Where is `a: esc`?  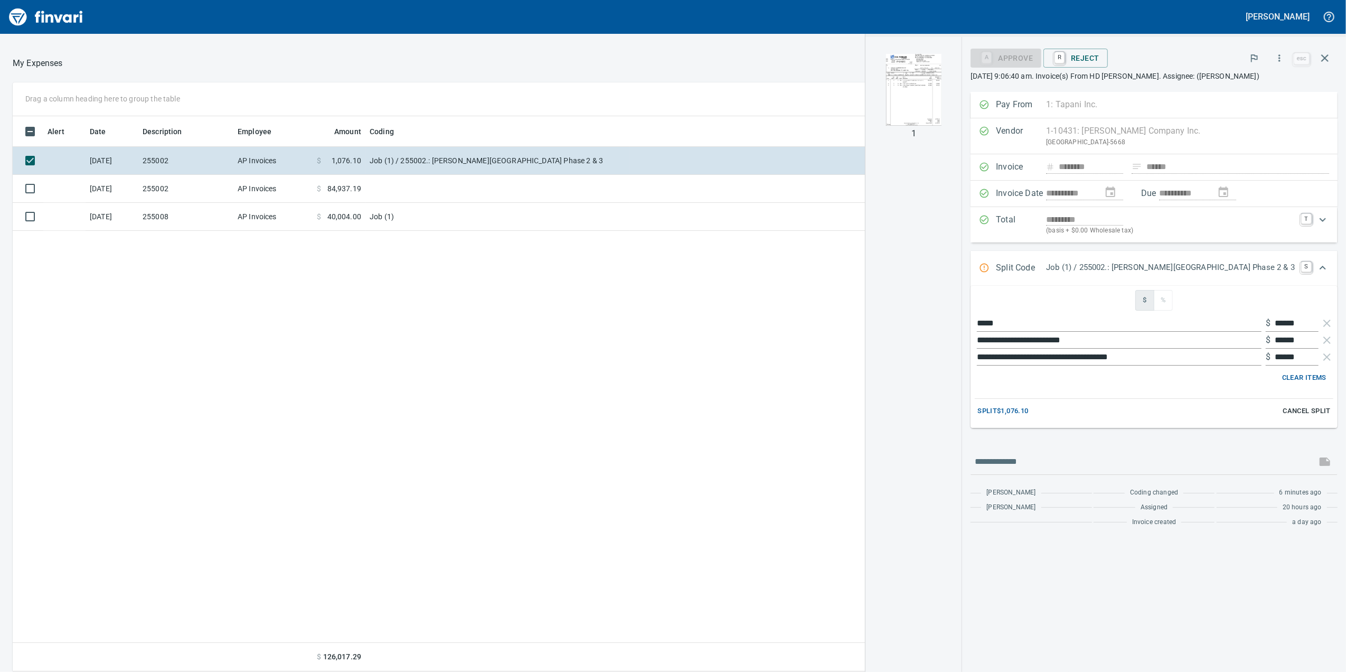 a: esc is located at coordinates (1302, 59).